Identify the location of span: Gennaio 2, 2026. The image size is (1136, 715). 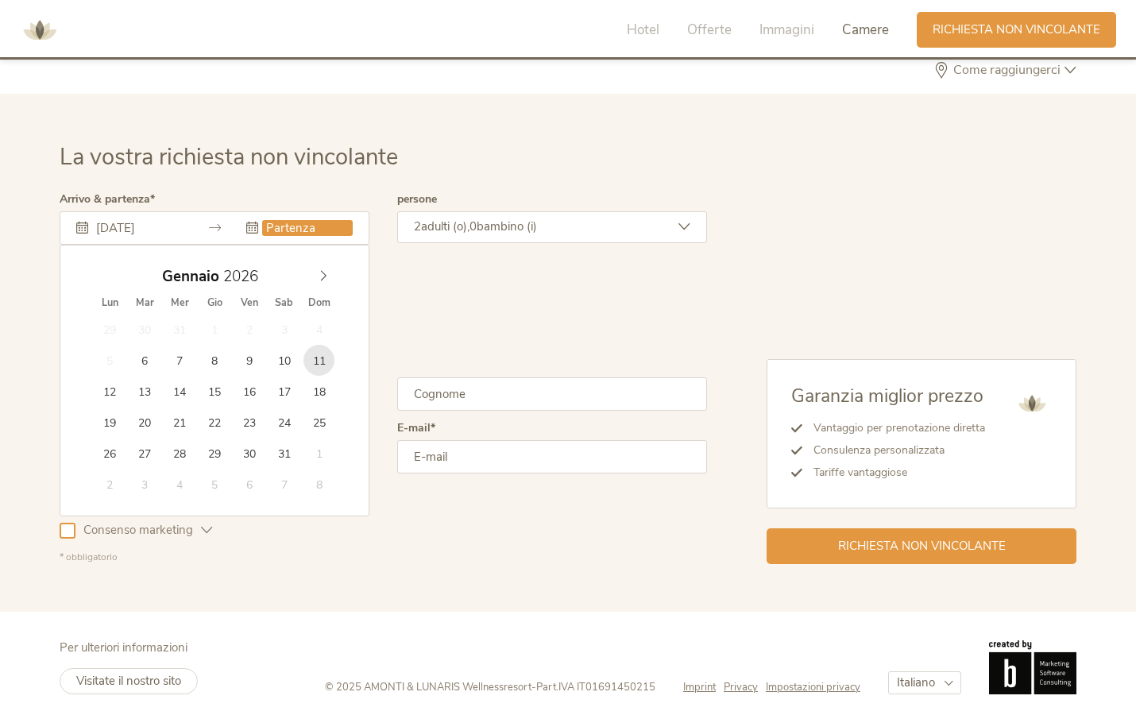
(249, 329).